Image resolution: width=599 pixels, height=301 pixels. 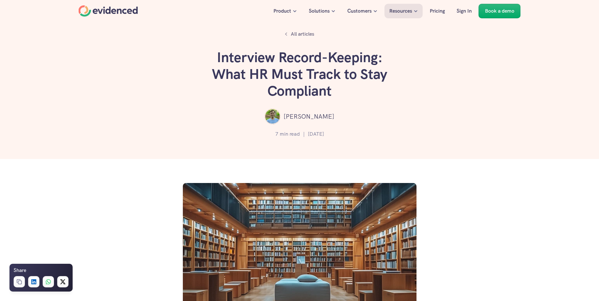 What do you see at coordinates (299, 34) in the screenshot?
I see `a: All articles` at bounding box center [299, 34].